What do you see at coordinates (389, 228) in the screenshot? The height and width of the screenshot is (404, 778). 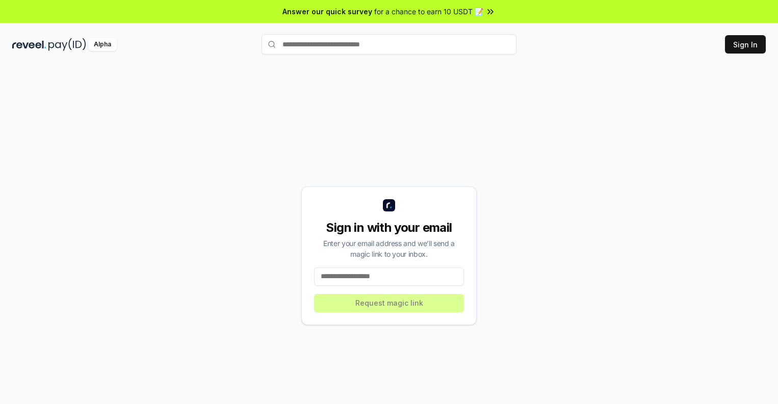 I see `div: Sign in with your email` at bounding box center [389, 228].